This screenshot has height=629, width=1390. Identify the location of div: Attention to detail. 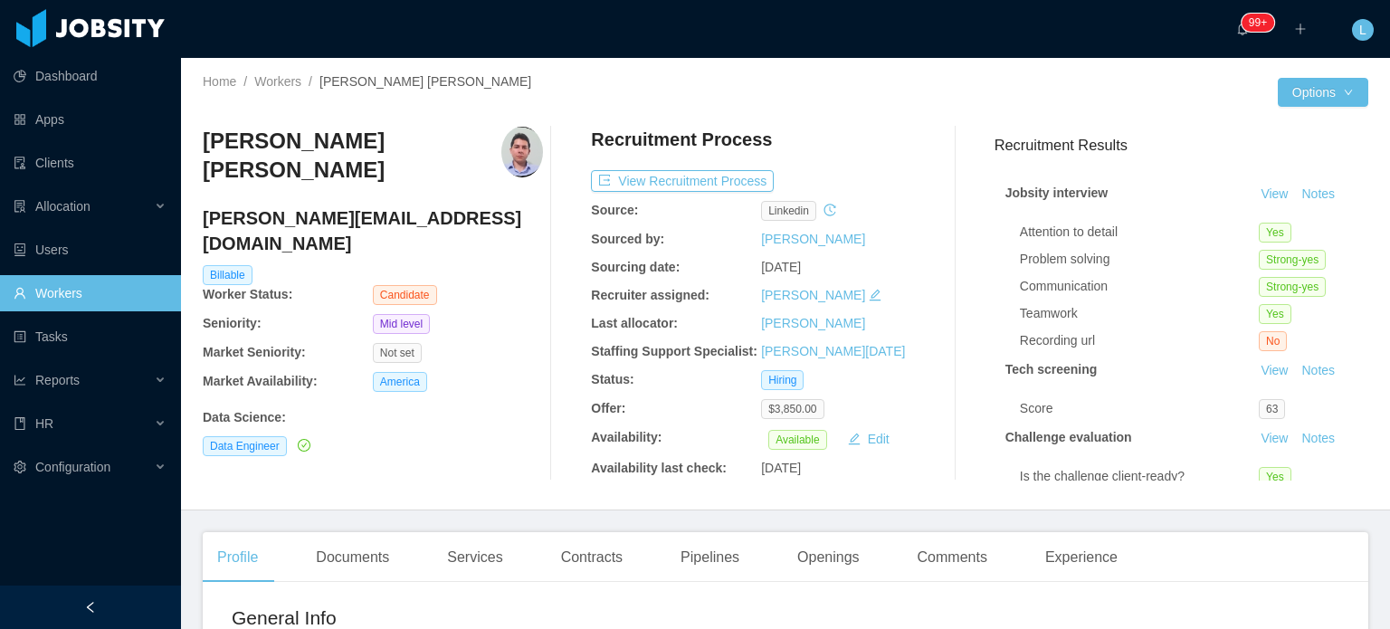
(1140, 232).